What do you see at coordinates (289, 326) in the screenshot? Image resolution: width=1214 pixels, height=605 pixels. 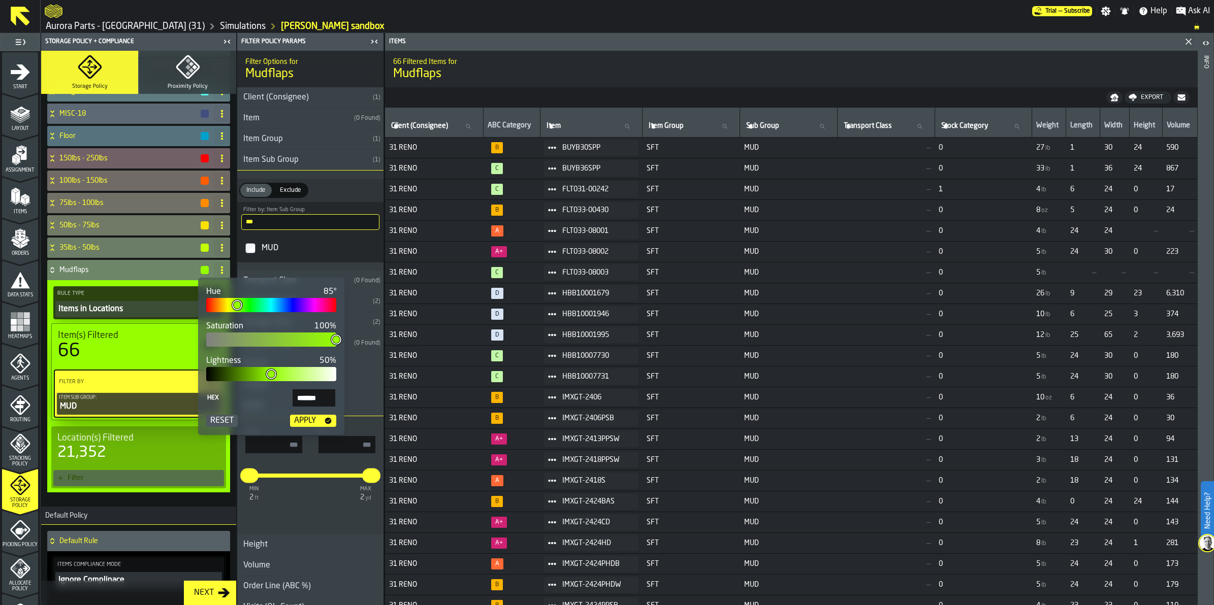 I see `output: 100%` at bounding box center [289, 326].